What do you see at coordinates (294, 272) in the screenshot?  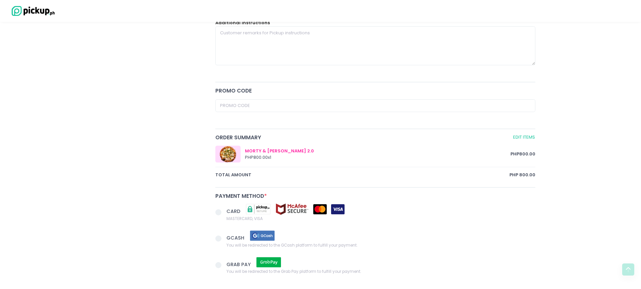 I see `span: You will be redirected to the Grab Pay platform to fulfill your payment.` at bounding box center [294, 272].